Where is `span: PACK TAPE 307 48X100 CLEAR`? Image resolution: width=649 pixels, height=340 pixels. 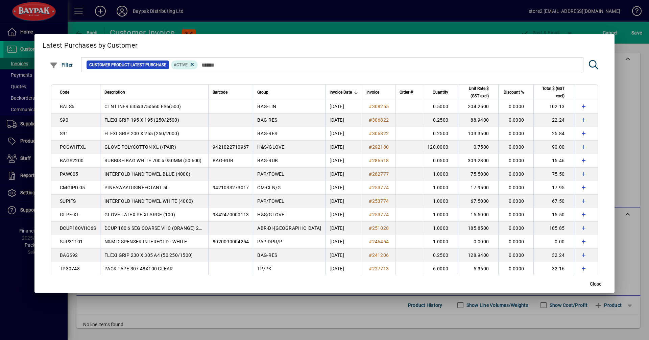
span: PACK TAPE 307 48X100 CLEAR is located at coordinates (139, 269).